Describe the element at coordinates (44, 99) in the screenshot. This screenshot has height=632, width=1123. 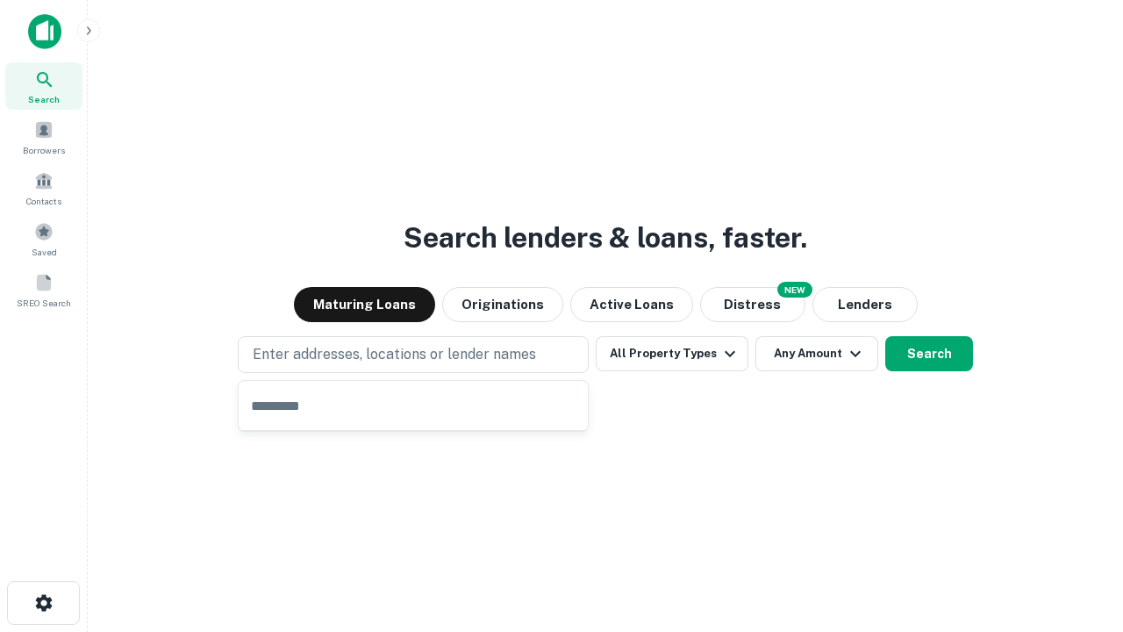
I see `span: Search` at that location.